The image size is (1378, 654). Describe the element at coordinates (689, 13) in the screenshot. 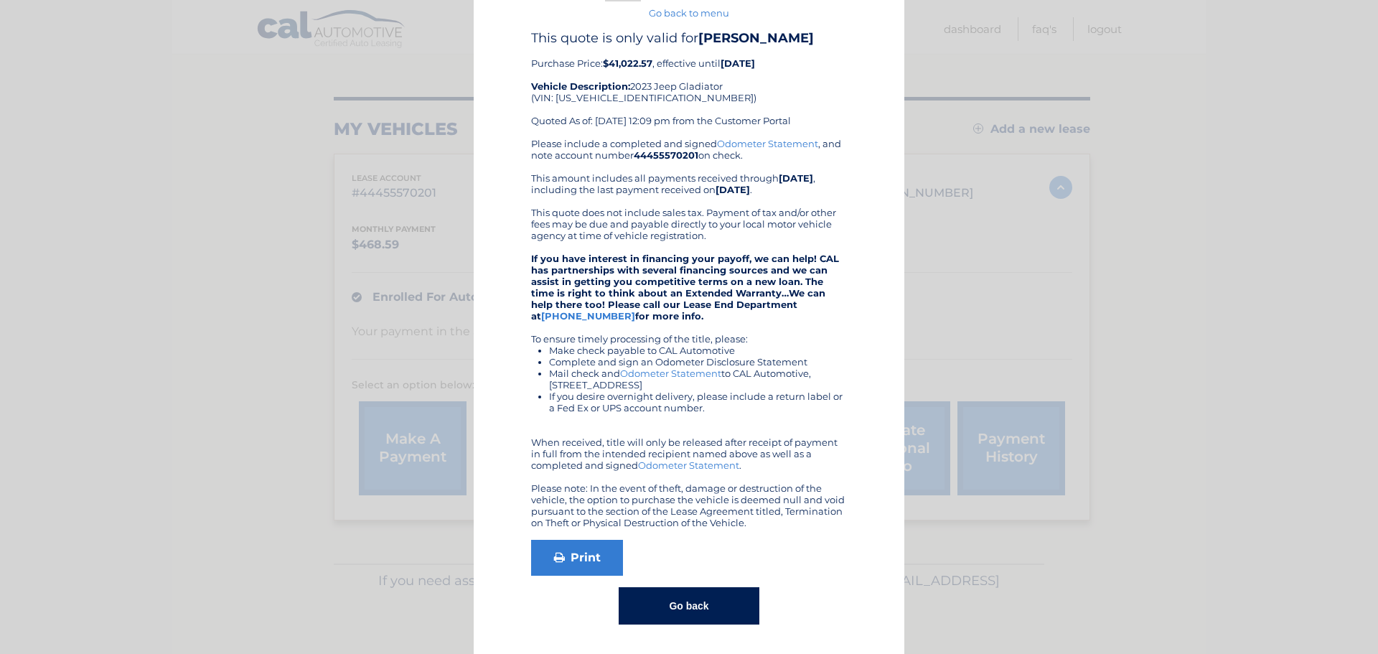

I see `a: Go back to menu` at that location.